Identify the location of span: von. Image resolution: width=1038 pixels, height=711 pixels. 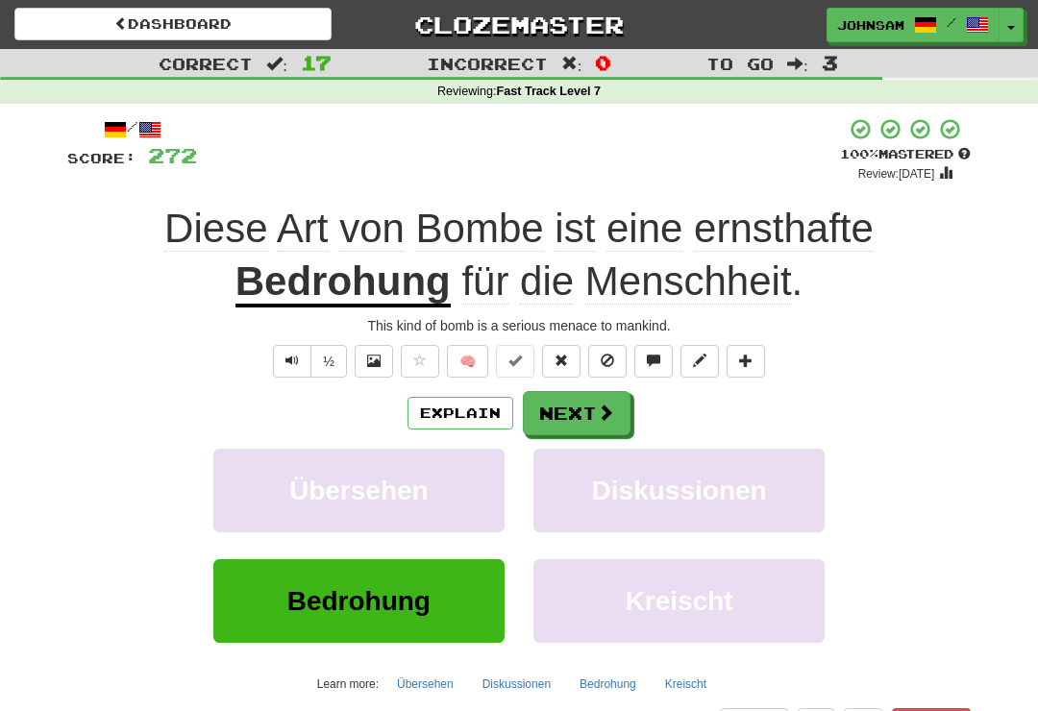
(372, 229).